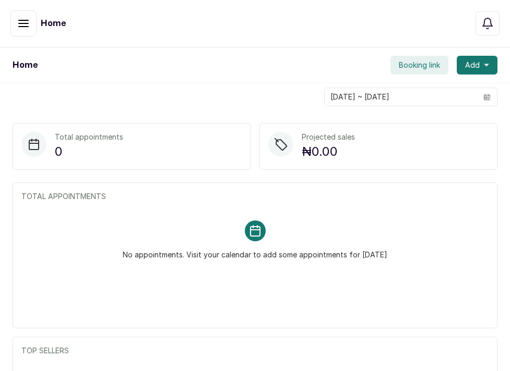 The height and width of the screenshot is (371, 510). What do you see at coordinates (328, 152) in the screenshot?
I see `p: ₦0.00` at bounding box center [328, 152].